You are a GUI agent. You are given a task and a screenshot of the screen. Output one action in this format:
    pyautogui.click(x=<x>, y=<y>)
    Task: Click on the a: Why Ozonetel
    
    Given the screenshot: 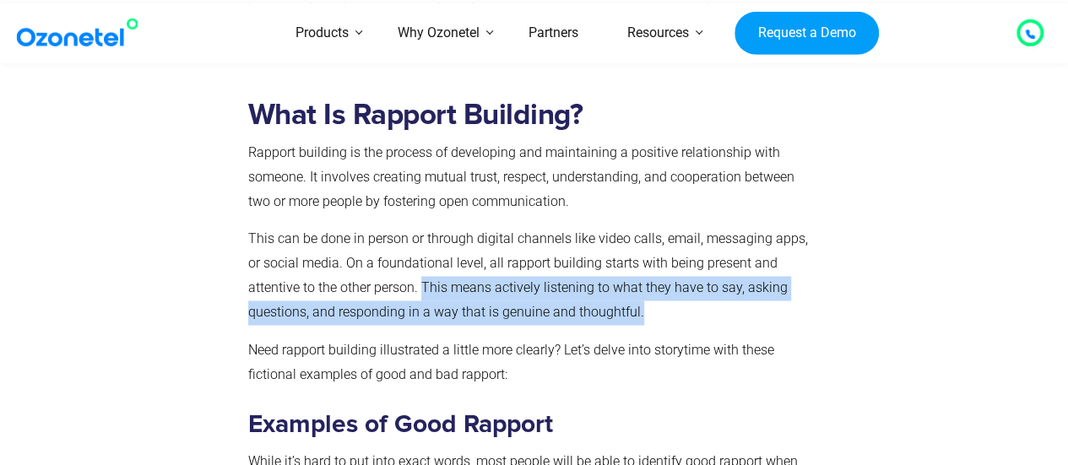 What is the action you would take?
    pyautogui.click(x=438, y=33)
    